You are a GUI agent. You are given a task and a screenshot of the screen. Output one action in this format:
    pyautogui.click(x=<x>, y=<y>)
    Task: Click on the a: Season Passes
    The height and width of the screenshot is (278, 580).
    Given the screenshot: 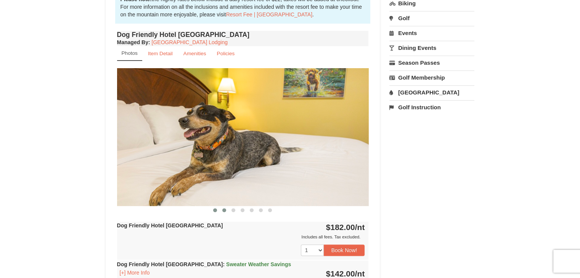 What is the action you would take?
    pyautogui.click(x=432, y=63)
    